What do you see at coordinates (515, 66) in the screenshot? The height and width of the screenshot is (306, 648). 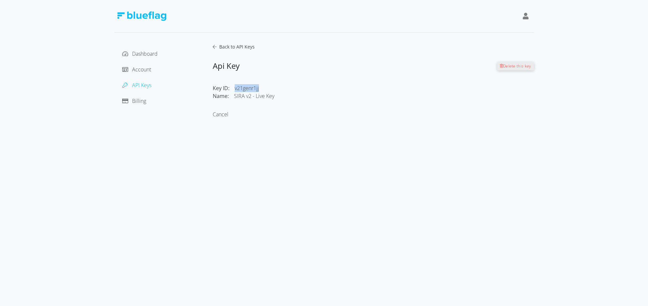 I see `button: Delete this key` at bounding box center [515, 66].